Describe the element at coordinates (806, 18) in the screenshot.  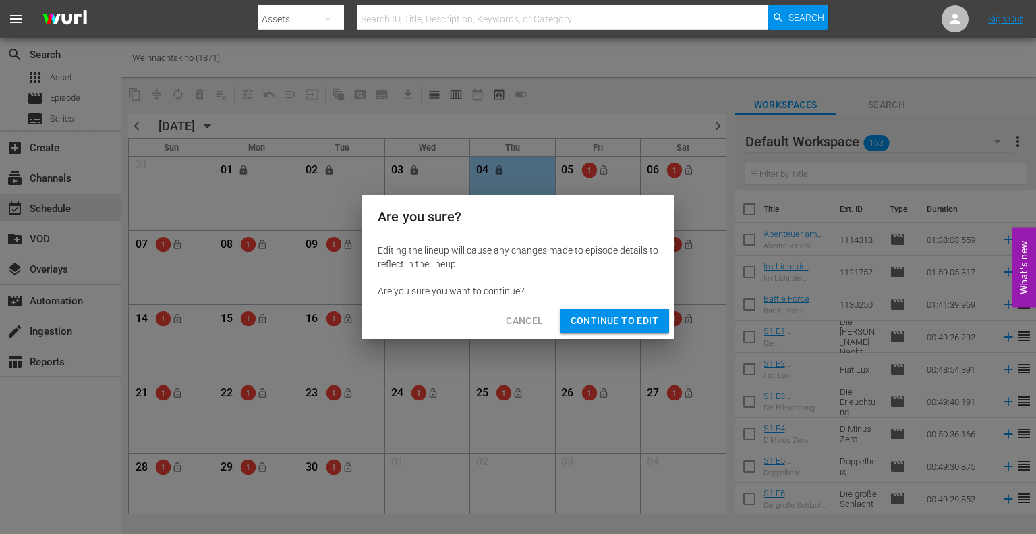
I see `span: Search` at that location.